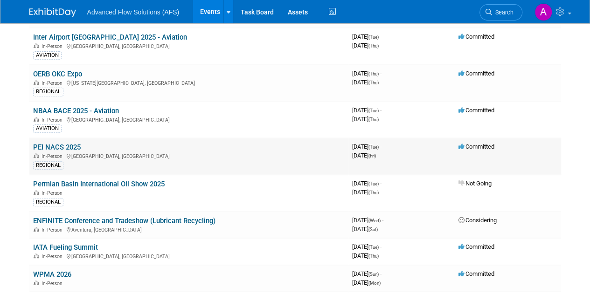 This screenshot has width=590, height=294. What do you see at coordinates (374, 220) in the screenshot?
I see `span: (Wed)` at bounding box center [374, 220].